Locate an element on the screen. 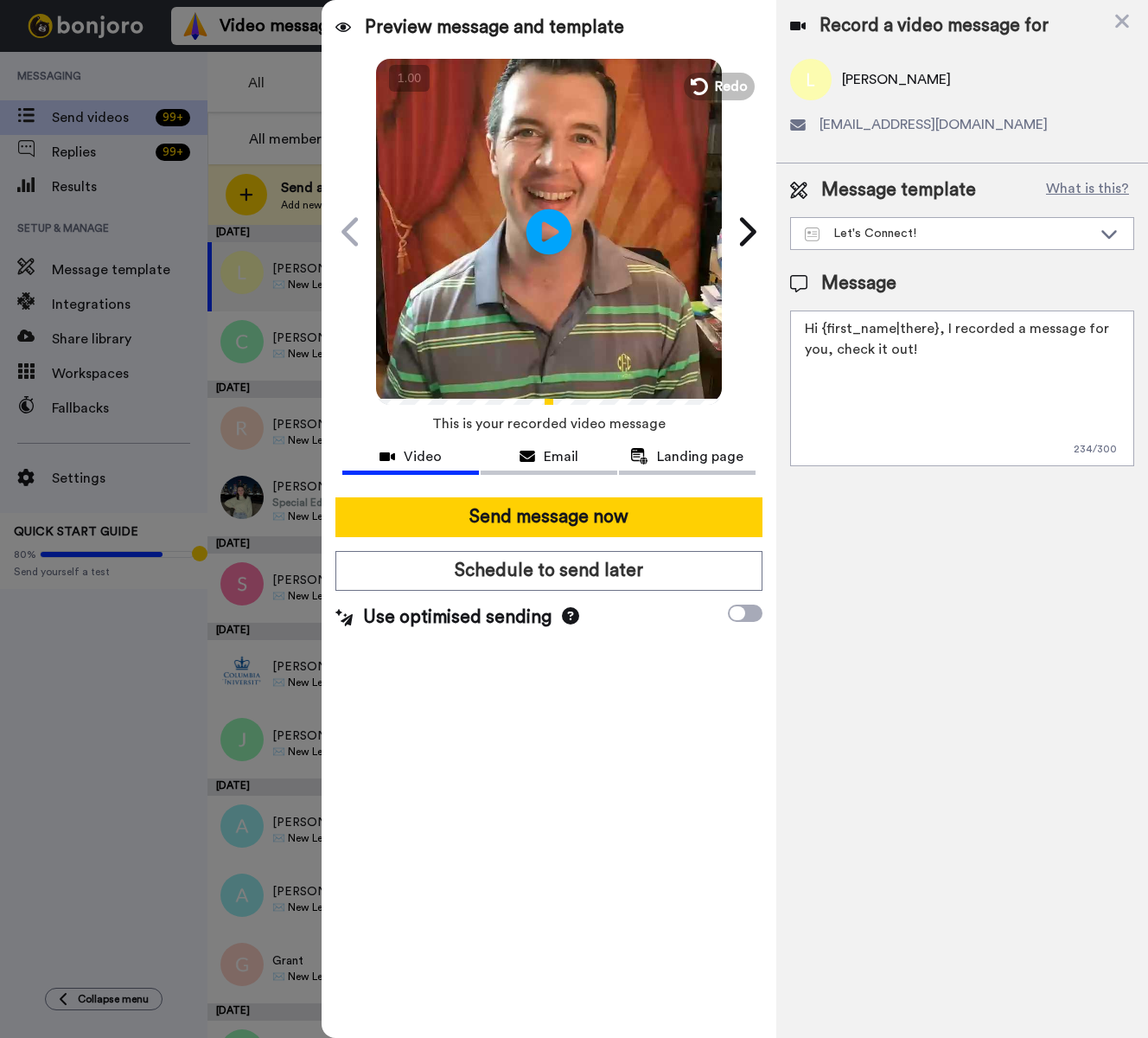 The height and width of the screenshot is (1038, 1148). span: Message template is located at coordinates (899, 191).